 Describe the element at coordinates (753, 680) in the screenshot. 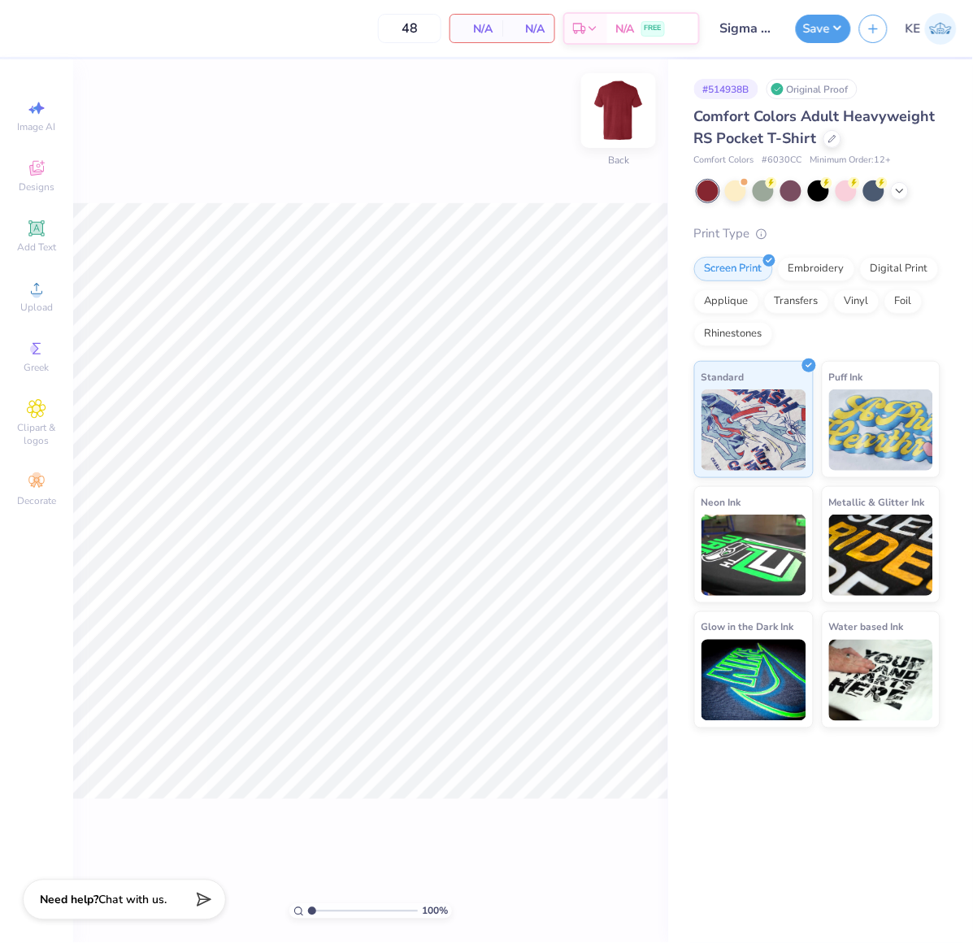

I see `img: Glow in the Dark Ink` at that location.